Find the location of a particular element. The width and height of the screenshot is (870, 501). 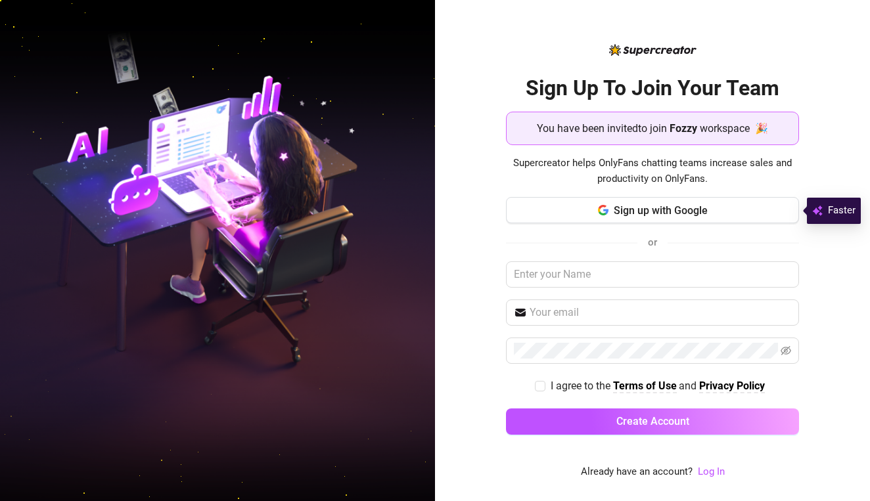

span: eye-invisible is located at coordinates (786, 351).